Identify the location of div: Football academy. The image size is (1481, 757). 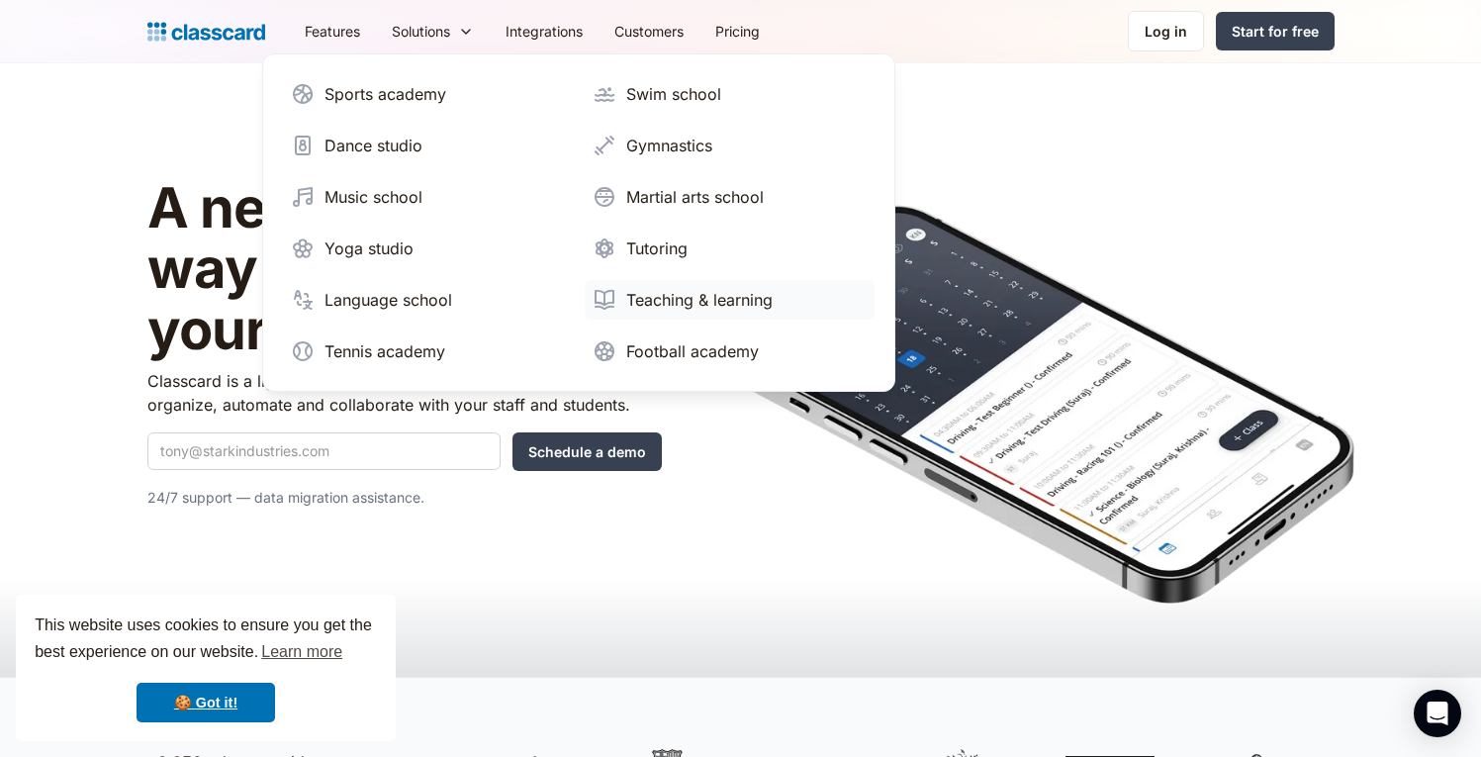
(693, 351).